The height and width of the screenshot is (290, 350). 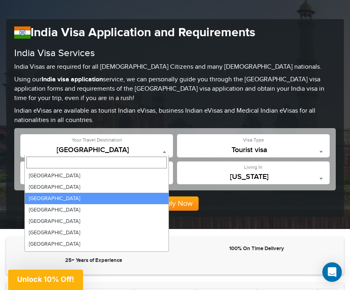 I want to click on div: Open Intercom Messenger, so click(x=332, y=272).